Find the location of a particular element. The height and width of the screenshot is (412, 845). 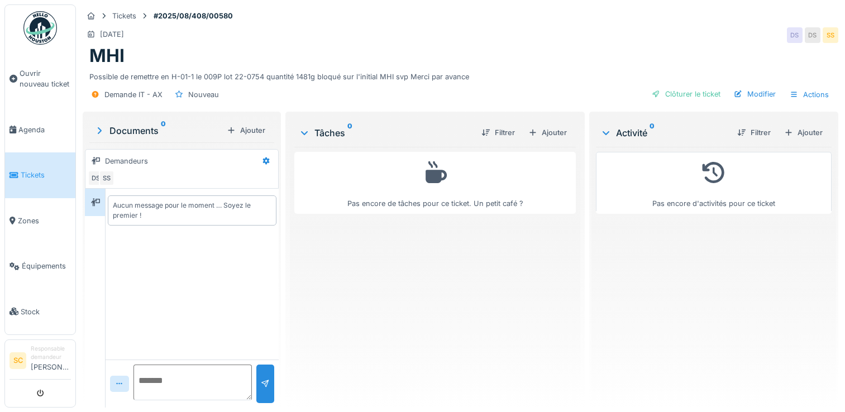

div: Aucun message pour le moment … Soyez le premier ! is located at coordinates (192, 211).